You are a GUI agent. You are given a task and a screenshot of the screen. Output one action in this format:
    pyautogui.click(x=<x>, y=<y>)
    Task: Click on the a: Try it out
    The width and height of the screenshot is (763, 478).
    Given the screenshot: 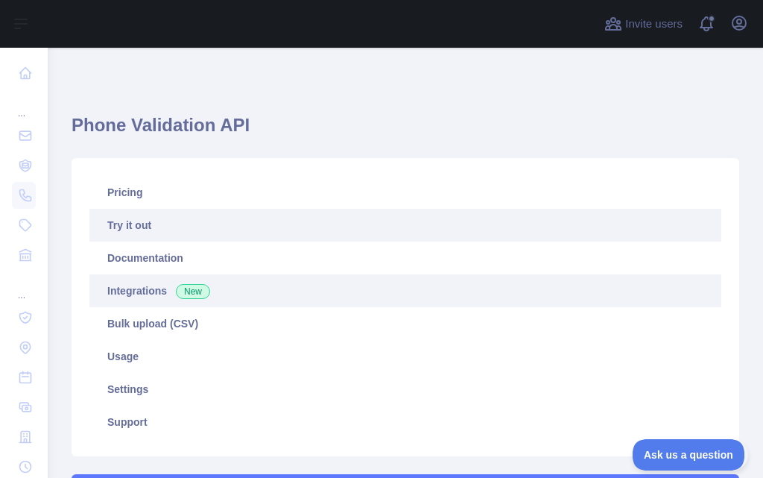 What is the action you would take?
    pyautogui.click(x=405, y=225)
    